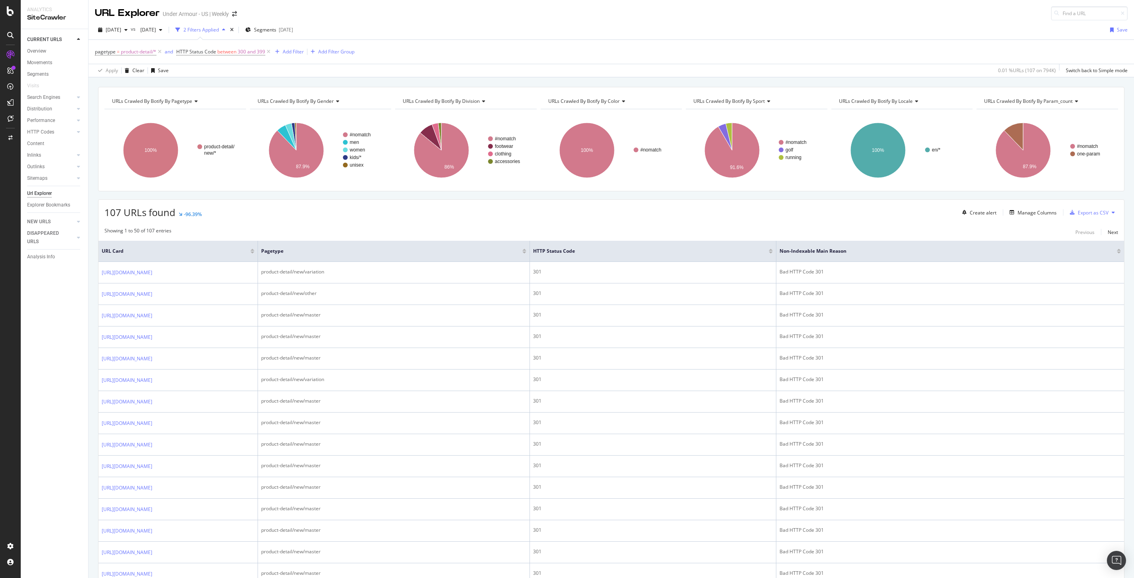  I want to click on text: one-param, so click(1088, 154).